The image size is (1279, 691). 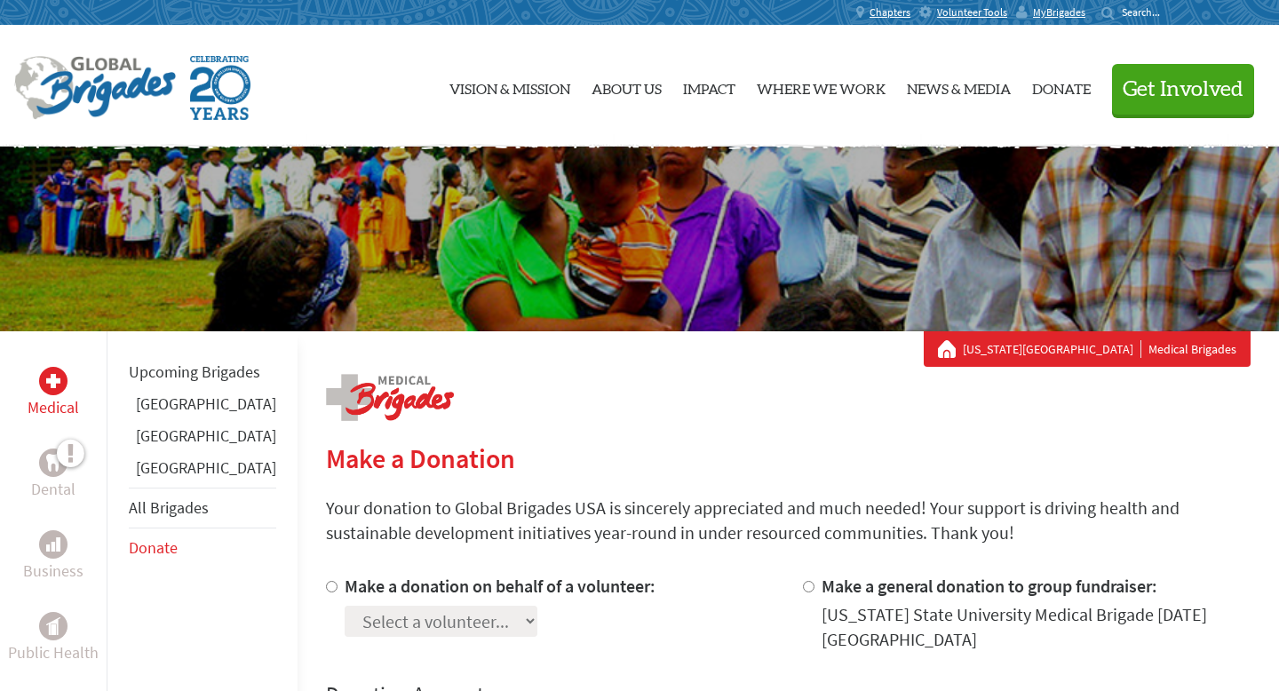 What do you see at coordinates (989, 585) in the screenshot?
I see `label: Make a general donation to group fundraiser:` at bounding box center [989, 585].